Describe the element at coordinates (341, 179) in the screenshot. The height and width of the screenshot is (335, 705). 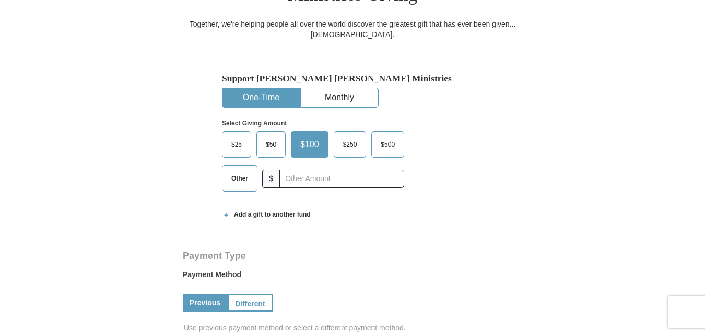
I see `input: Other Amount` at that location.